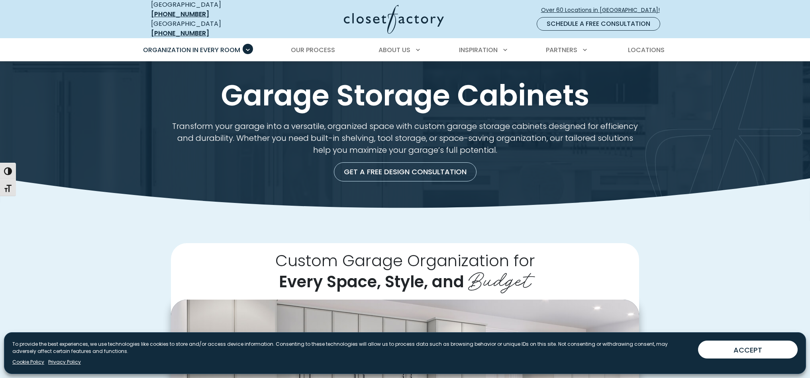 This screenshot has width=810, height=378. What do you see at coordinates (598, 24) in the screenshot?
I see `a: Schedule a Free Consultation` at bounding box center [598, 24].